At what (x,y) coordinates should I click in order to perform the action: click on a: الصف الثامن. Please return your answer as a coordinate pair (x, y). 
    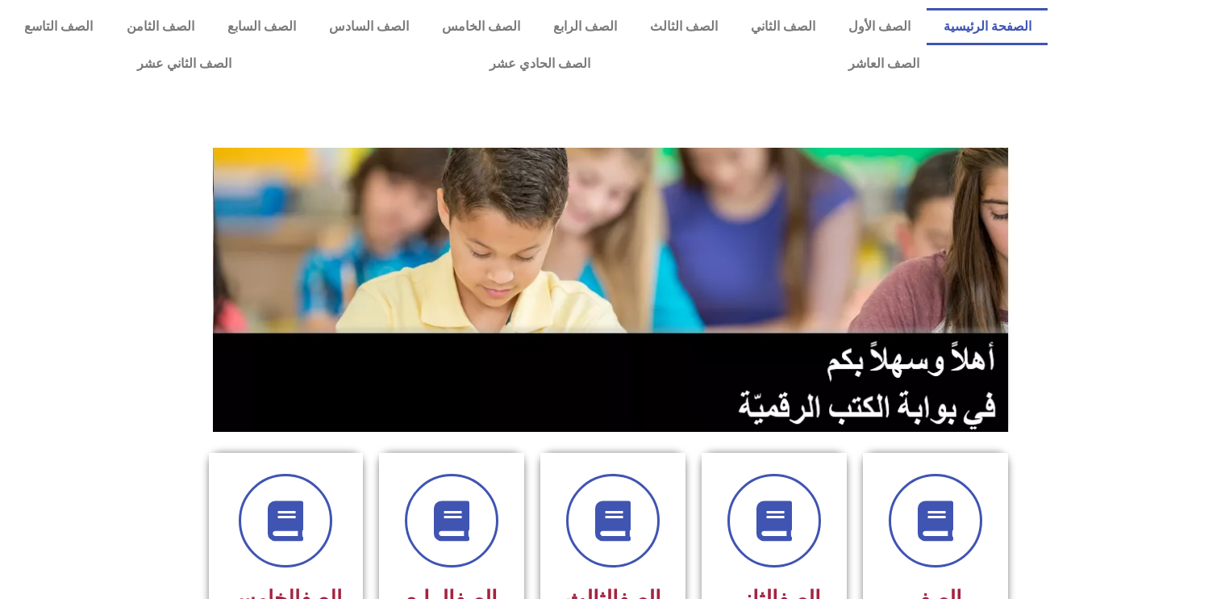
    Looking at the image, I should click on (160, 27).